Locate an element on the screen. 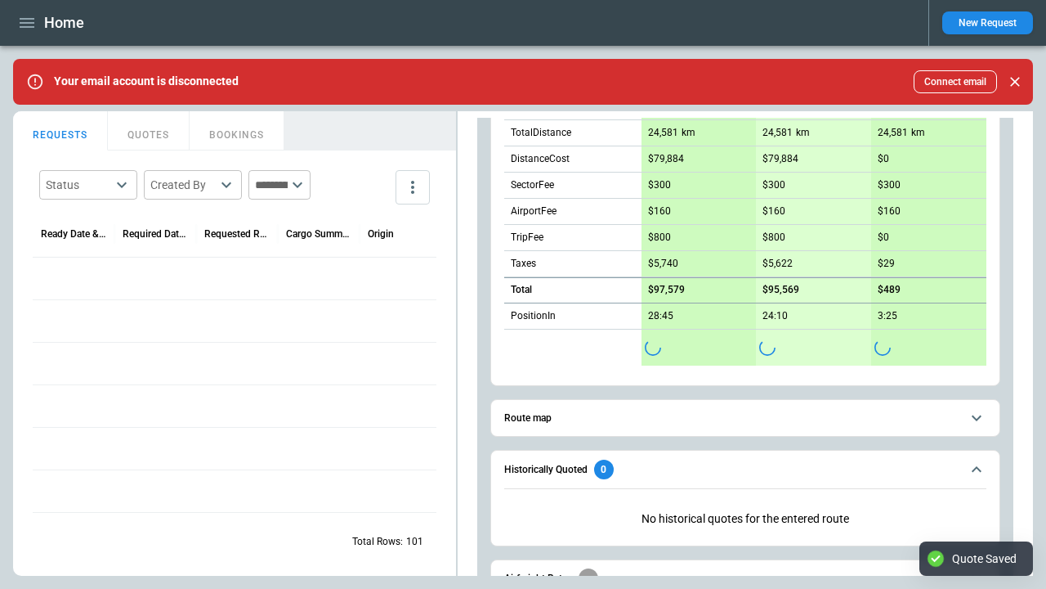  div: dismiss is located at coordinates (1015, 82).